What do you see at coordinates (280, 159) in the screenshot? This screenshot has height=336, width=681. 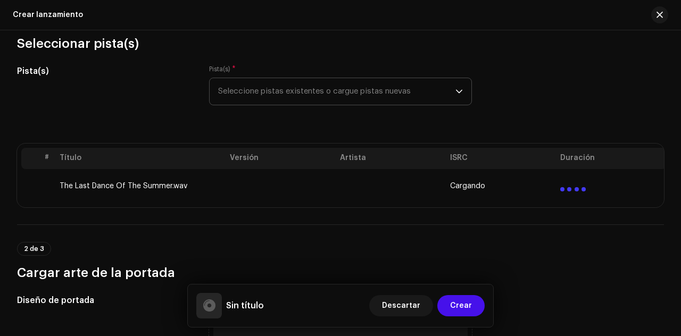 I see `th: Versión` at bounding box center [280, 159].